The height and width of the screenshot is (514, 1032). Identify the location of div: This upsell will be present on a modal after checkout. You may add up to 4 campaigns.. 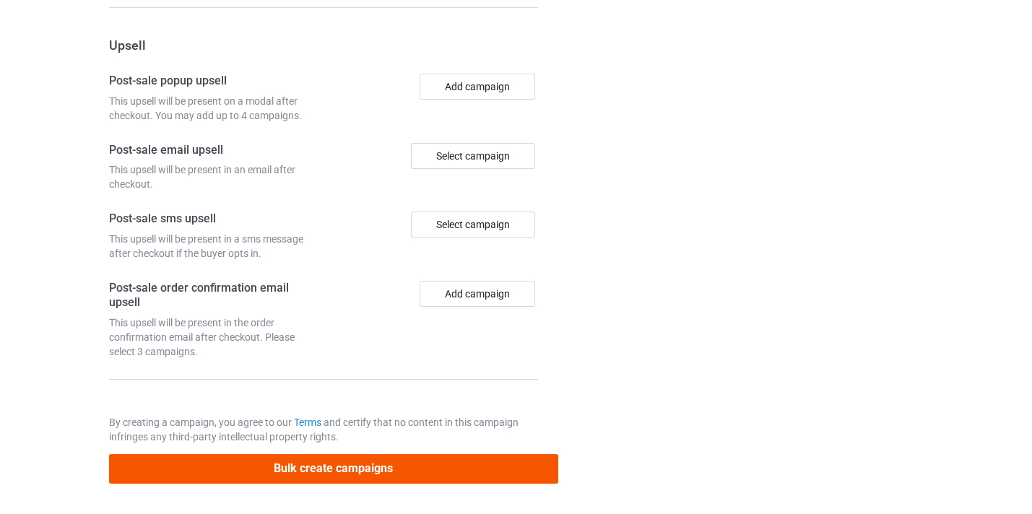
(214, 108).